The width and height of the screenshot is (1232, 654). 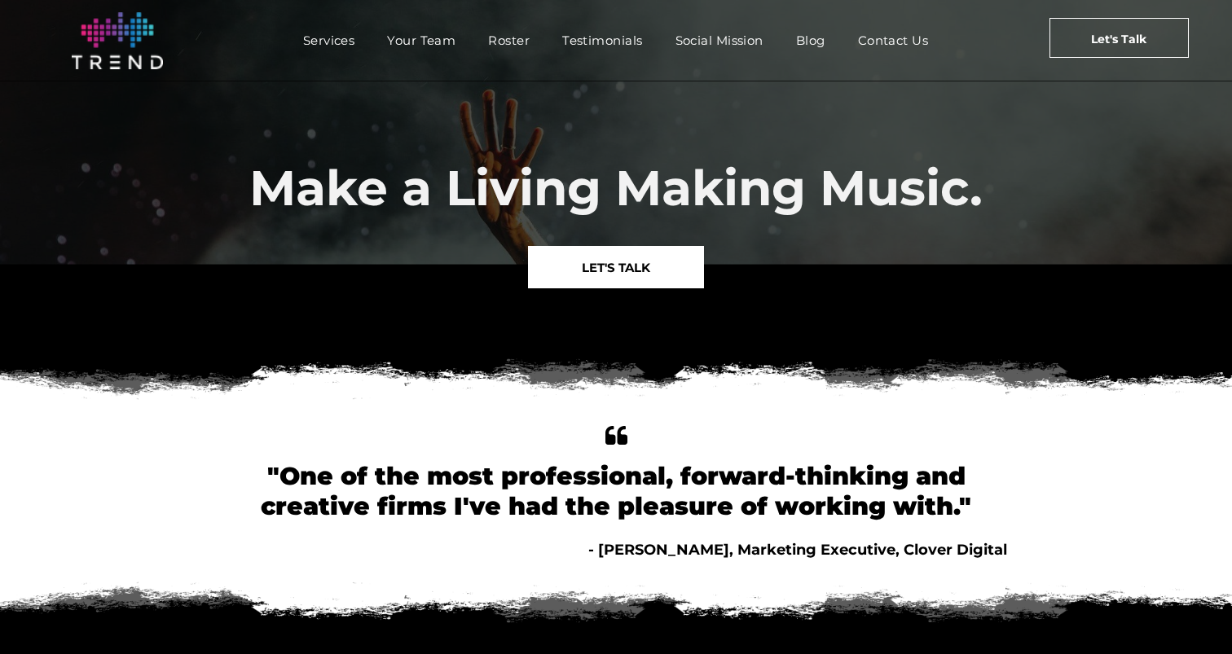 What do you see at coordinates (1118, 37) in the screenshot?
I see `a: Let's Talk` at bounding box center [1118, 37].